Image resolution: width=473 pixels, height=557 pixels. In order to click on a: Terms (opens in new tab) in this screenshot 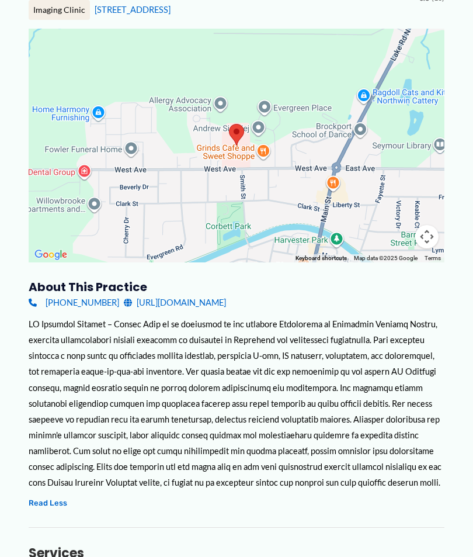, I will do `click(433, 258)`.